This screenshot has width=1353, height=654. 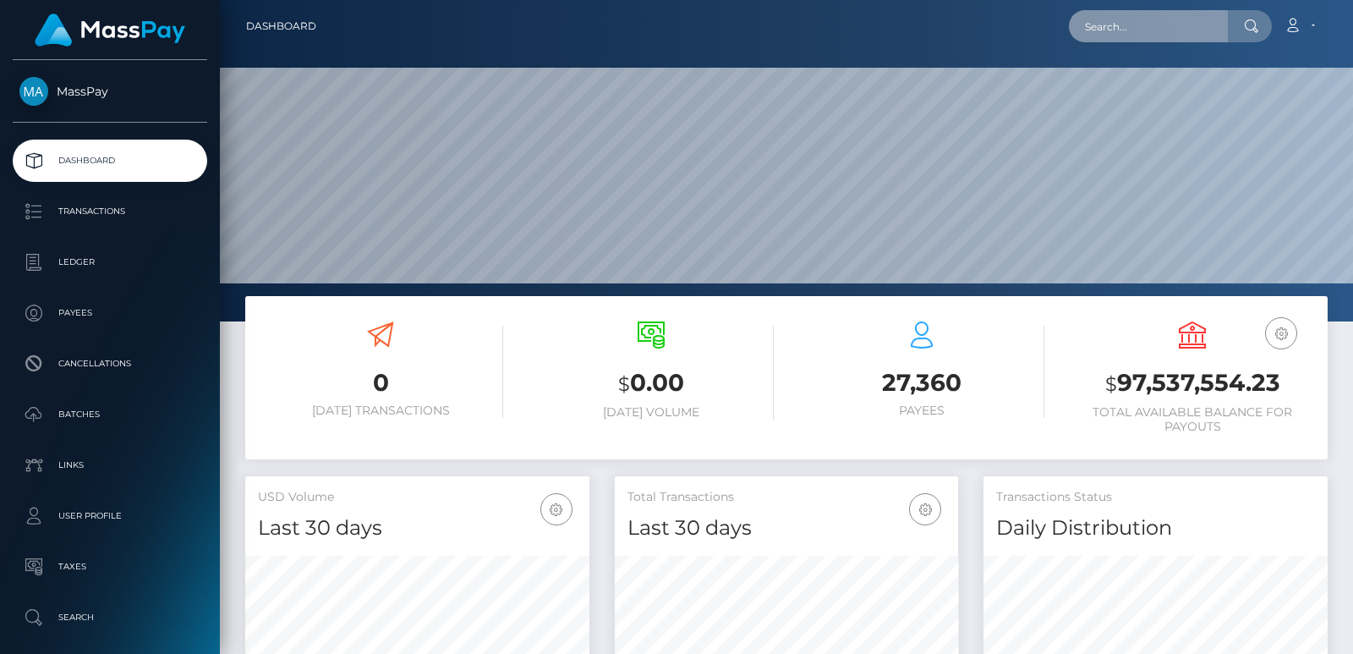 What do you see at coordinates (110, 161) in the screenshot?
I see `p: Dashboard` at bounding box center [110, 161].